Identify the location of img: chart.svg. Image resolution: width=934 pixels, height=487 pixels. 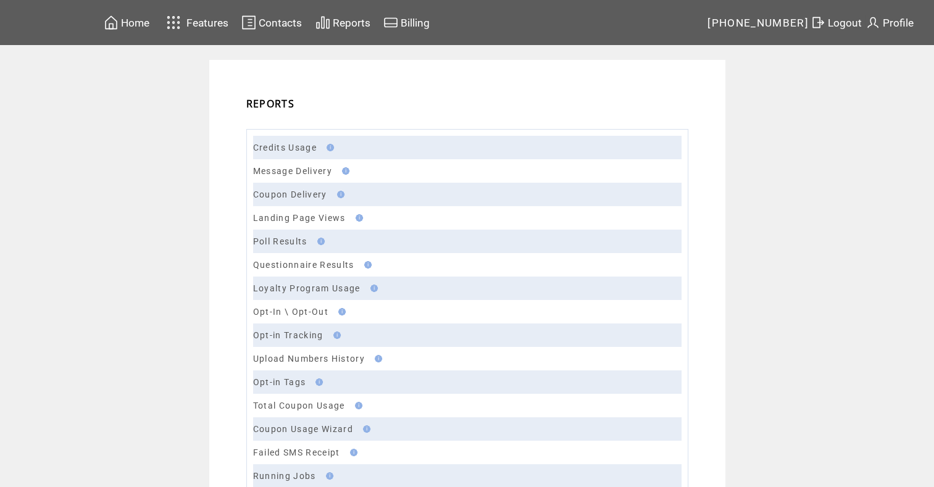
(323, 22).